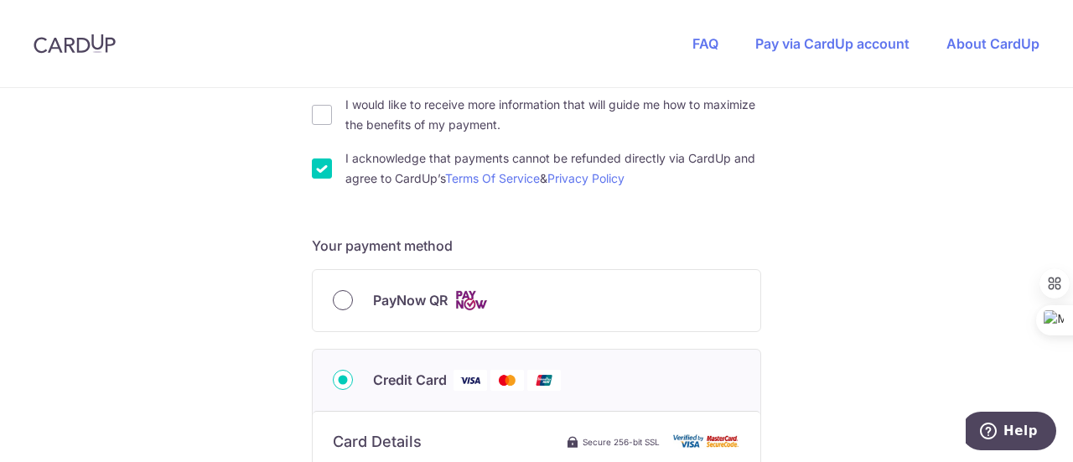 This screenshot has width=1073, height=462. What do you see at coordinates (470, 380) in the screenshot?
I see `img: Visa` at bounding box center [470, 380].